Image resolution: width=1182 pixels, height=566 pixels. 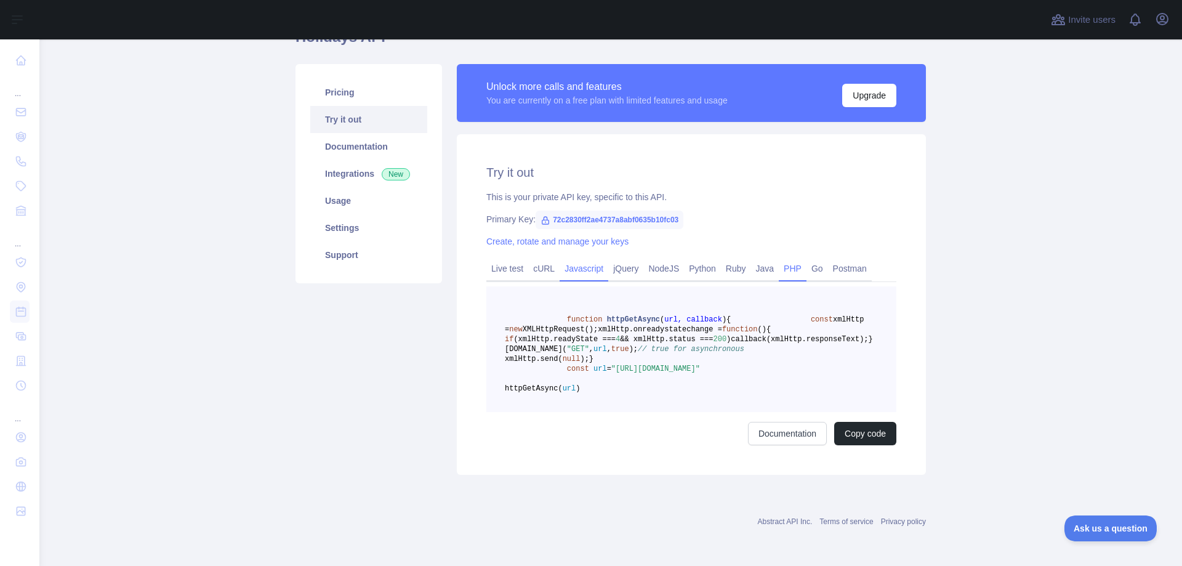 I want to click on span: callback(xmlHttp.responseText);, so click(x=799, y=339).